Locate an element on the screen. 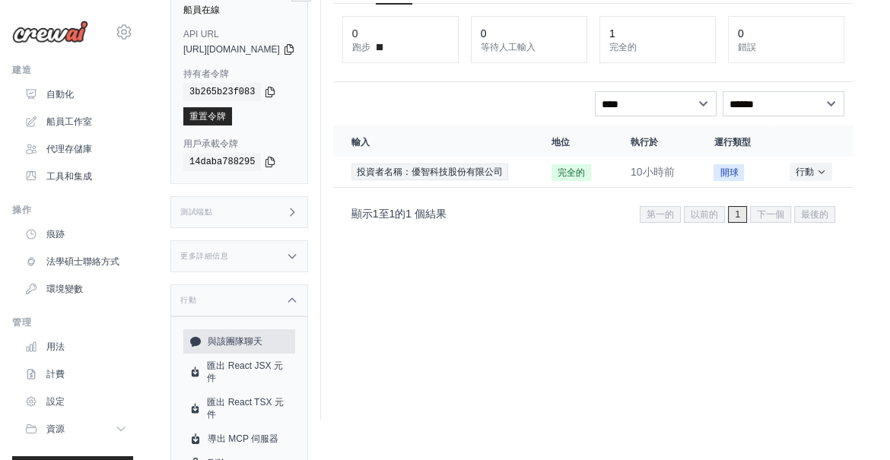 This screenshot has width=890, height=460. img: 標識 is located at coordinates (50, 32).